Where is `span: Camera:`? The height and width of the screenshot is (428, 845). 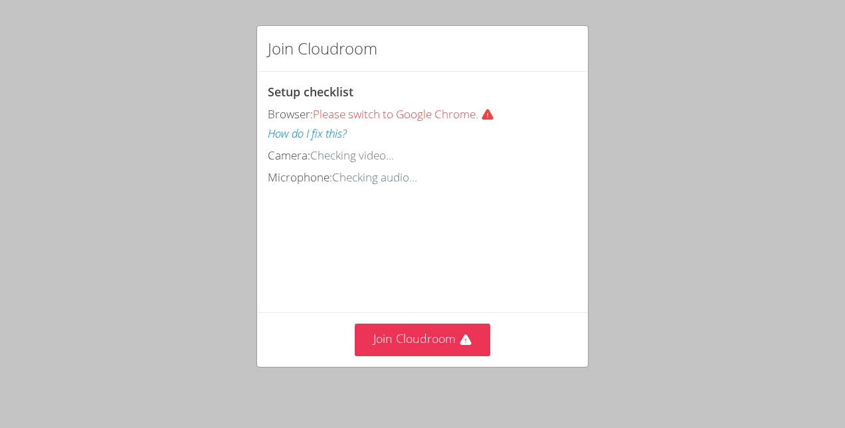
span: Camera: is located at coordinates (289, 155).